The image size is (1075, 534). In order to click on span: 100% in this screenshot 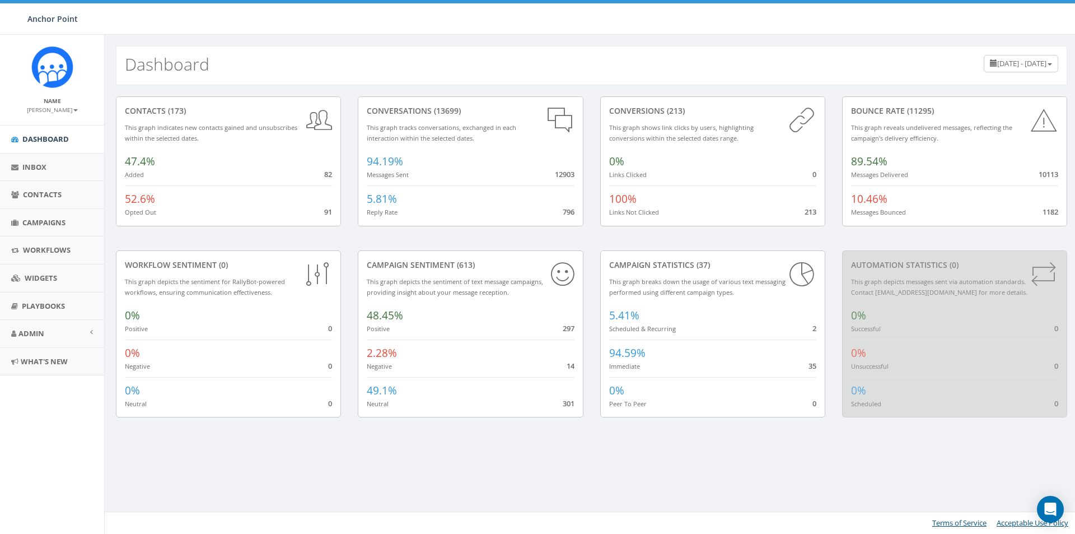, I will do `click(623, 199)`.